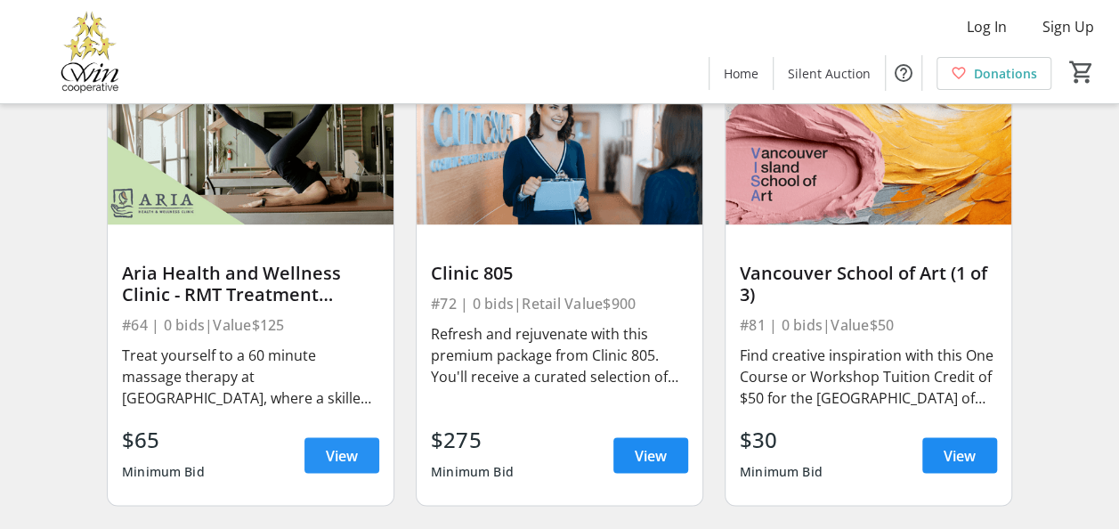  I want to click on div: Vancouver School of Art (1 of 3), so click(868, 284).